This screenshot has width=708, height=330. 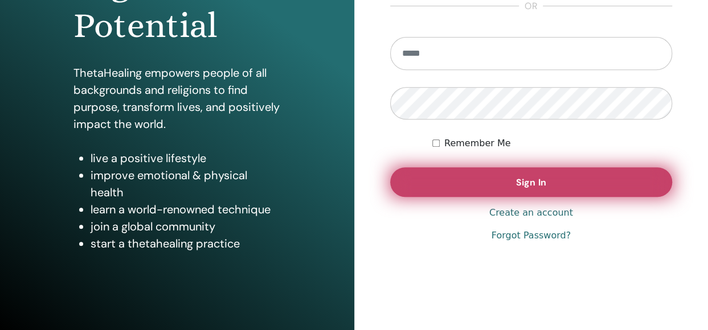 I want to click on a: Create an account, so click(x=531, y=213).